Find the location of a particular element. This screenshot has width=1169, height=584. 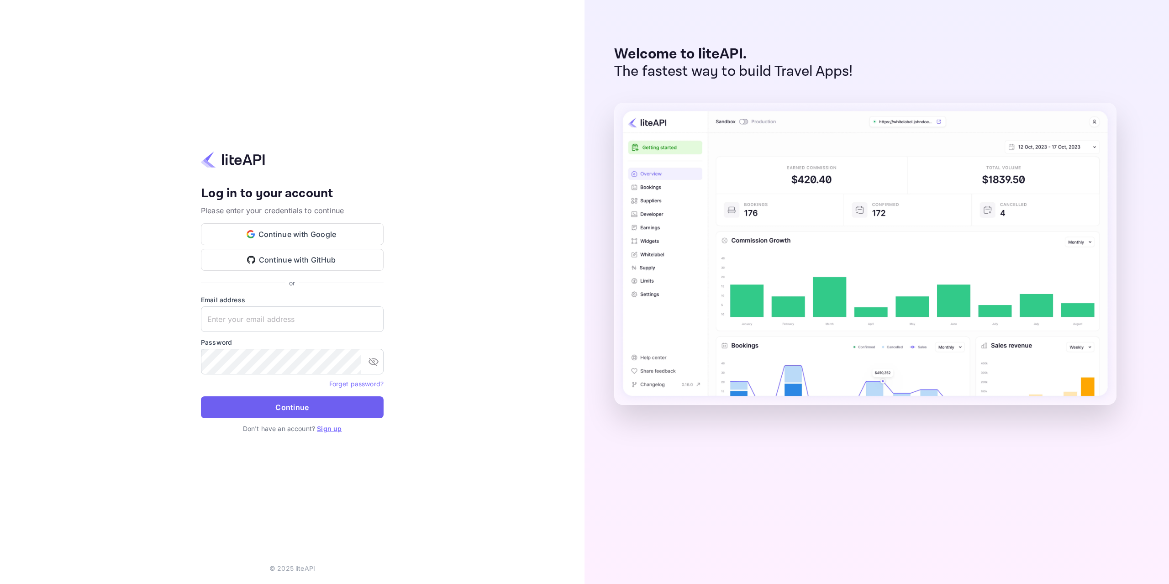

p: © 2025 liteAPI is located at coordinates (292, 568).